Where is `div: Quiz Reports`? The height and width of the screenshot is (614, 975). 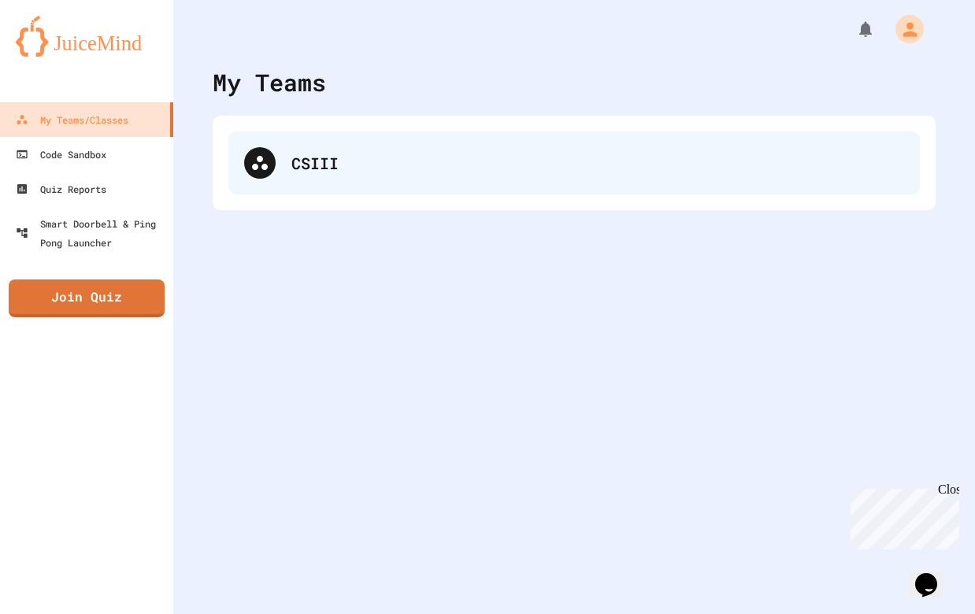 div: Quiz Reports is located at coordinates (61, 189).